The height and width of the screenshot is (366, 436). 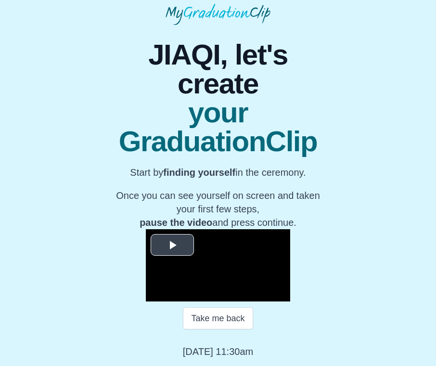 I want to click on div: Video Player, so click(x=218, y=265).